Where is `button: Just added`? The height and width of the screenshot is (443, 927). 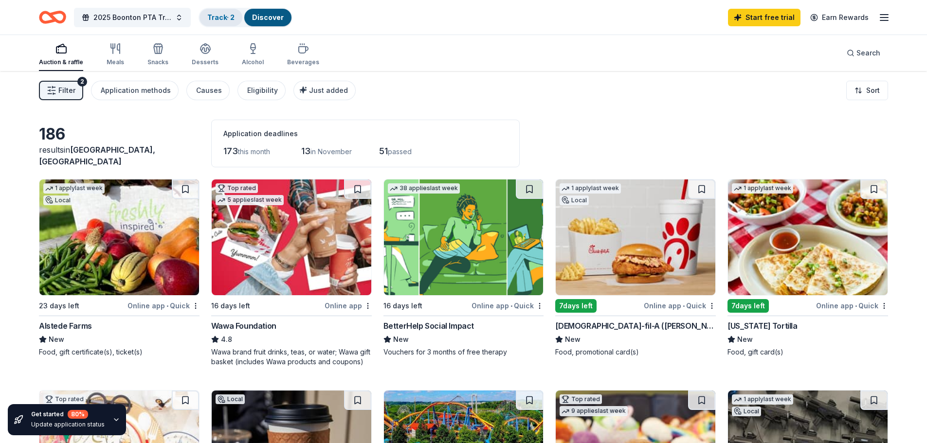
button: Just added is located at coordinates (325, 91).